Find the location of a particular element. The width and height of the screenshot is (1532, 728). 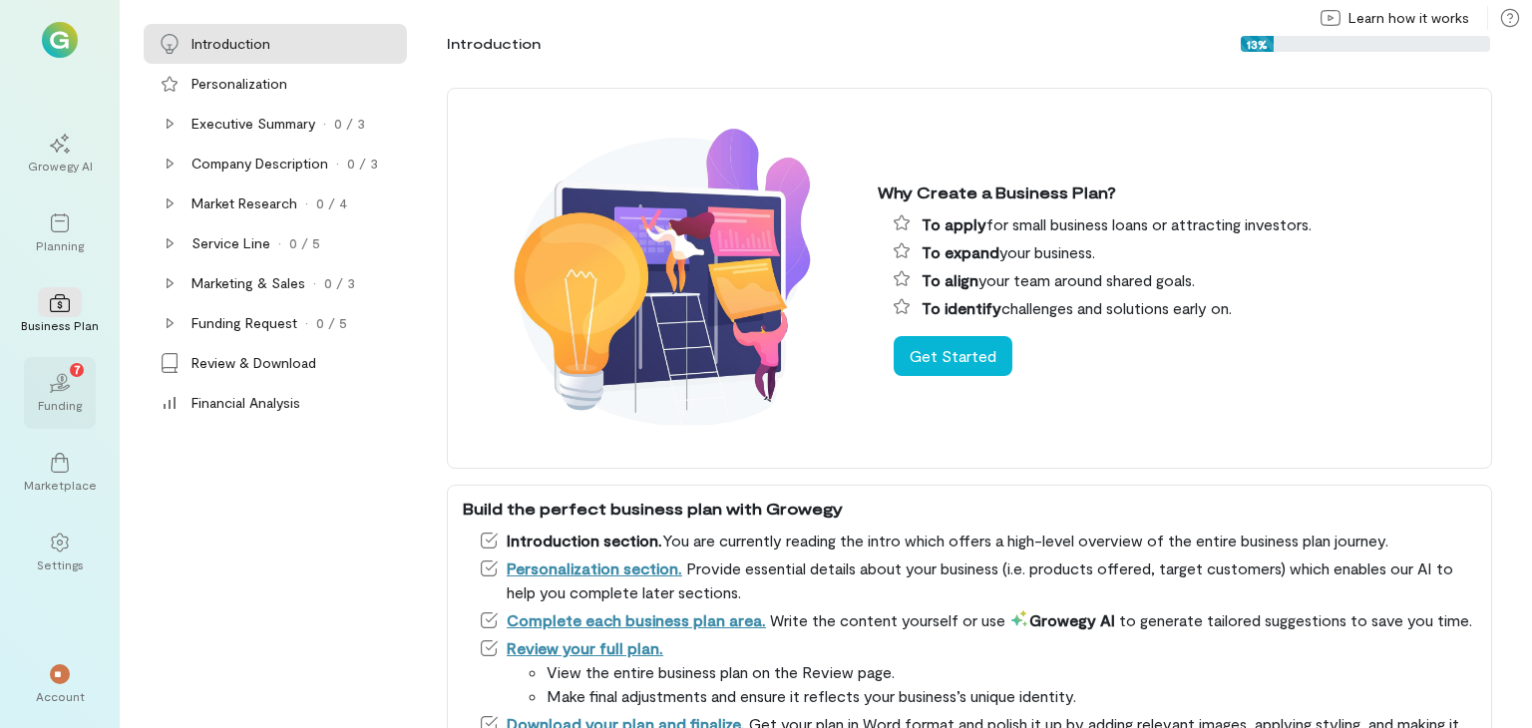

div: Why Create a Business Plan? is located at coordinates (1177, 192).